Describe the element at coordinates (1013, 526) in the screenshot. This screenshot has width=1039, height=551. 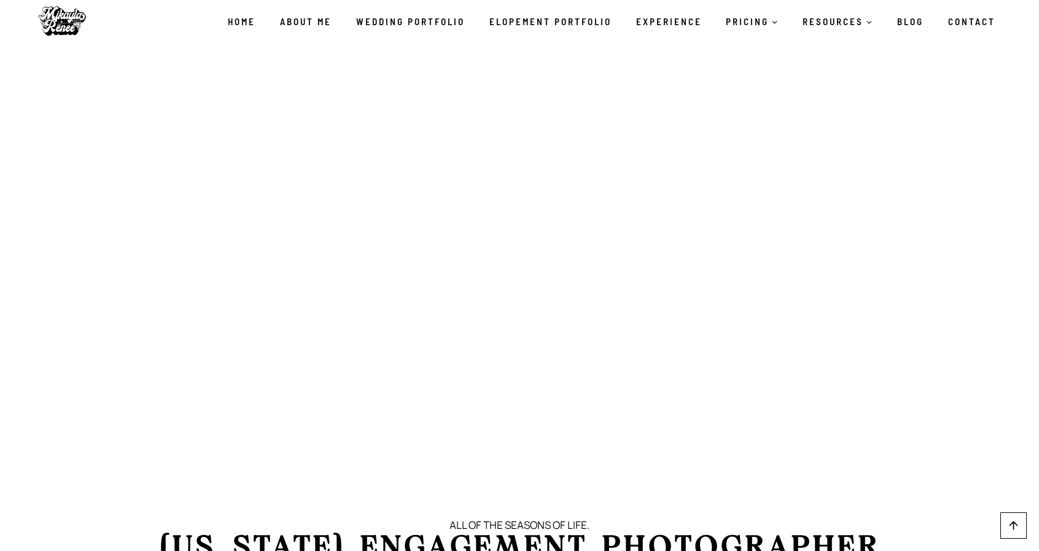
I see `a: Scroll to top` at that location.